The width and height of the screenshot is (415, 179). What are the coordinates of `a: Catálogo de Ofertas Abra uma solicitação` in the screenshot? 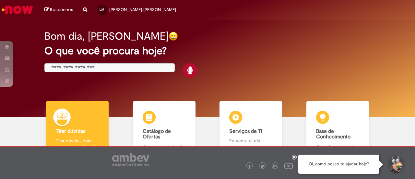 It's located at (164, 129).